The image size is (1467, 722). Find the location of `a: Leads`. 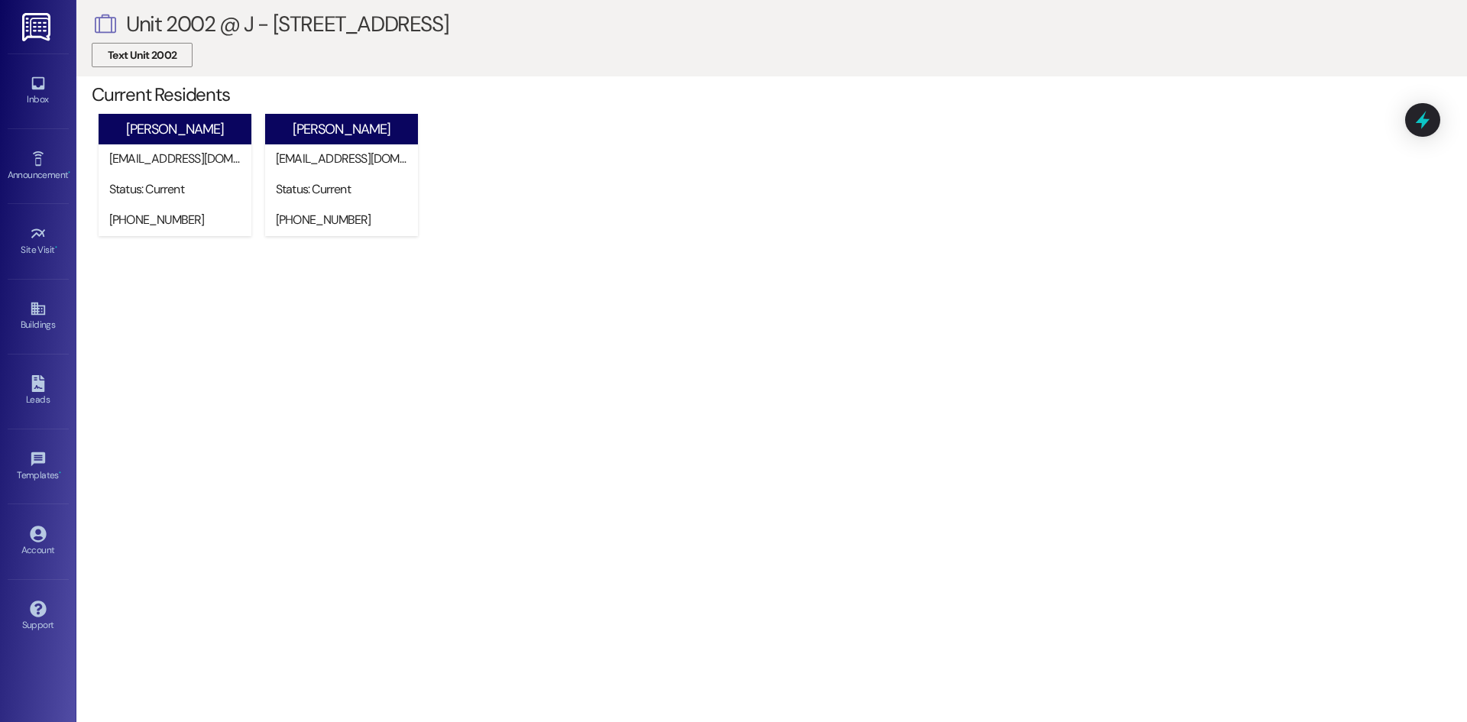

a: Leads is located at coordinates (38, 391).